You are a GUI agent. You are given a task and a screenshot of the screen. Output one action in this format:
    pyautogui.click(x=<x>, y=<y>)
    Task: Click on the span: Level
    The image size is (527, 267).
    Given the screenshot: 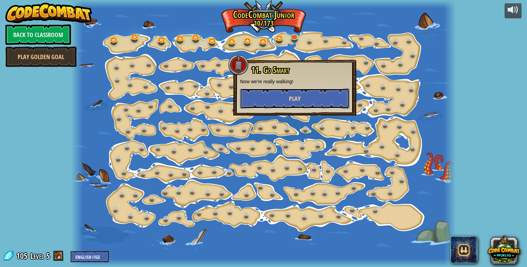 What is the action you would take?
    pyautogui.click(x=37, y=256)
    